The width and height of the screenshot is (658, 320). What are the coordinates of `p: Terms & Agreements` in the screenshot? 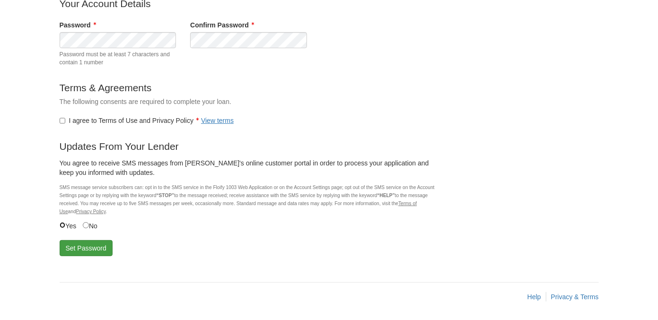 It's located at (249, 88).